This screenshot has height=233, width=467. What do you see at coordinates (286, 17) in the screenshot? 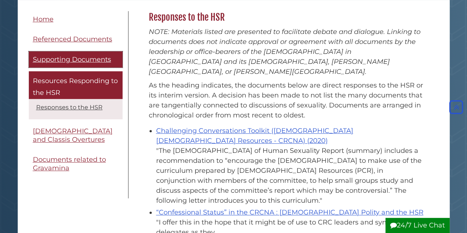
I see `h2: Responses to the HSR` at bounding box center [286, 17].